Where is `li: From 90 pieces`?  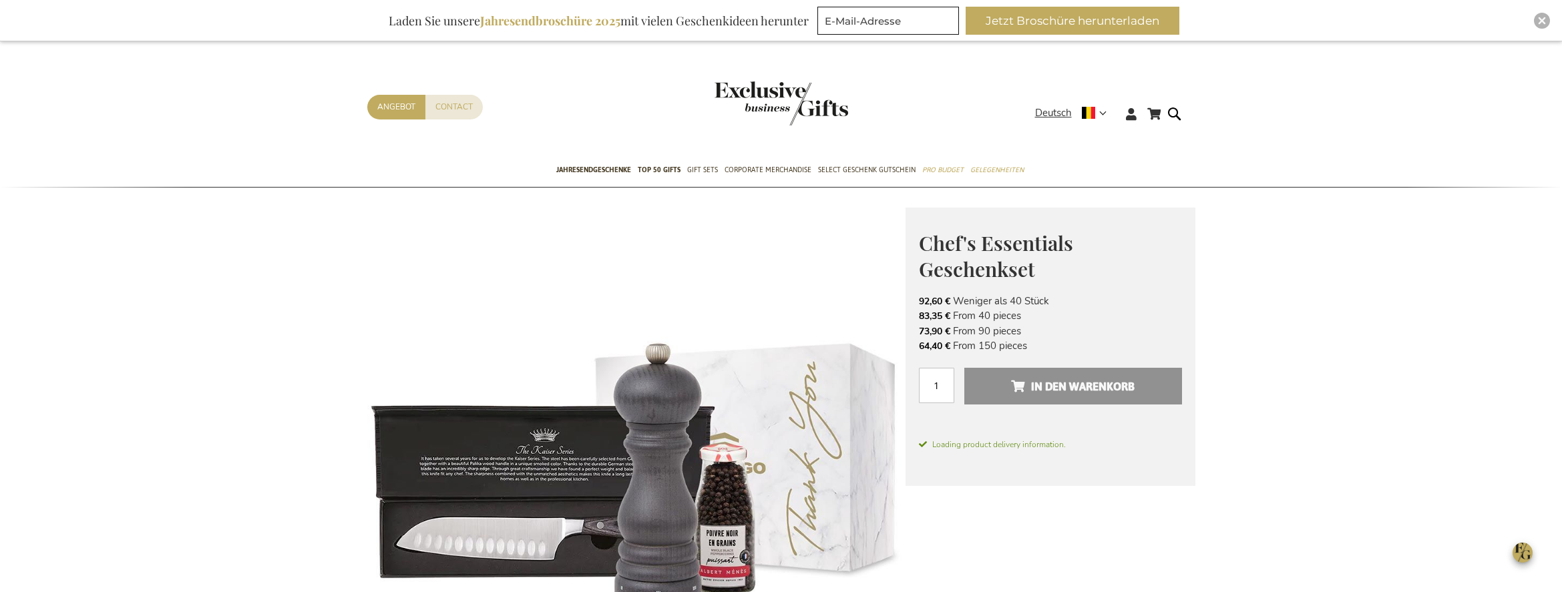
li: From 90 pieces is located at coordinates (1050, 331).